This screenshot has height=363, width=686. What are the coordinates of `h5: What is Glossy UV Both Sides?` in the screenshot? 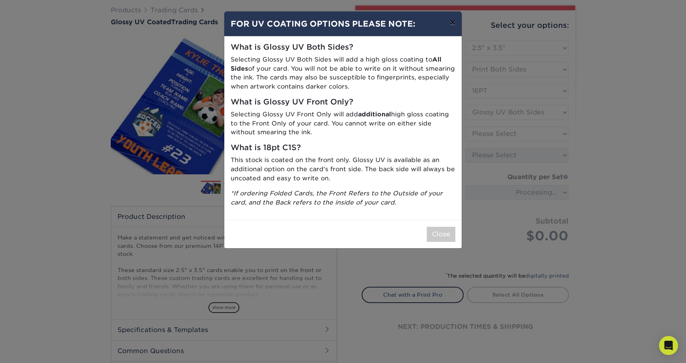 It's located at (343, 47).